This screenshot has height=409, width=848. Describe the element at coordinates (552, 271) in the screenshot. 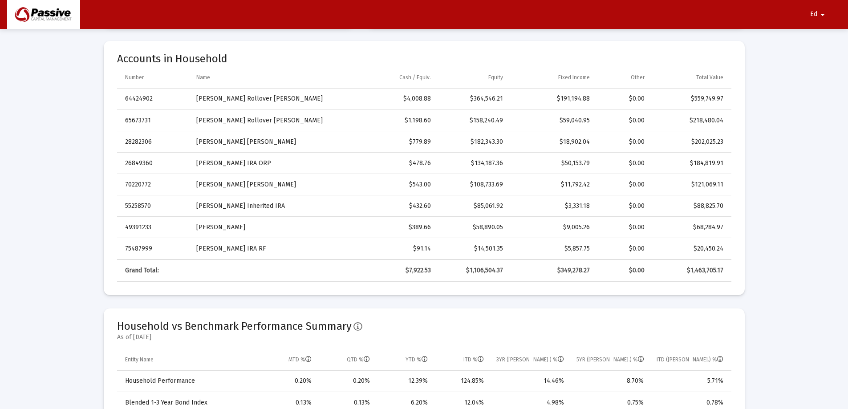

I see `div: $349,278.27` at that location.